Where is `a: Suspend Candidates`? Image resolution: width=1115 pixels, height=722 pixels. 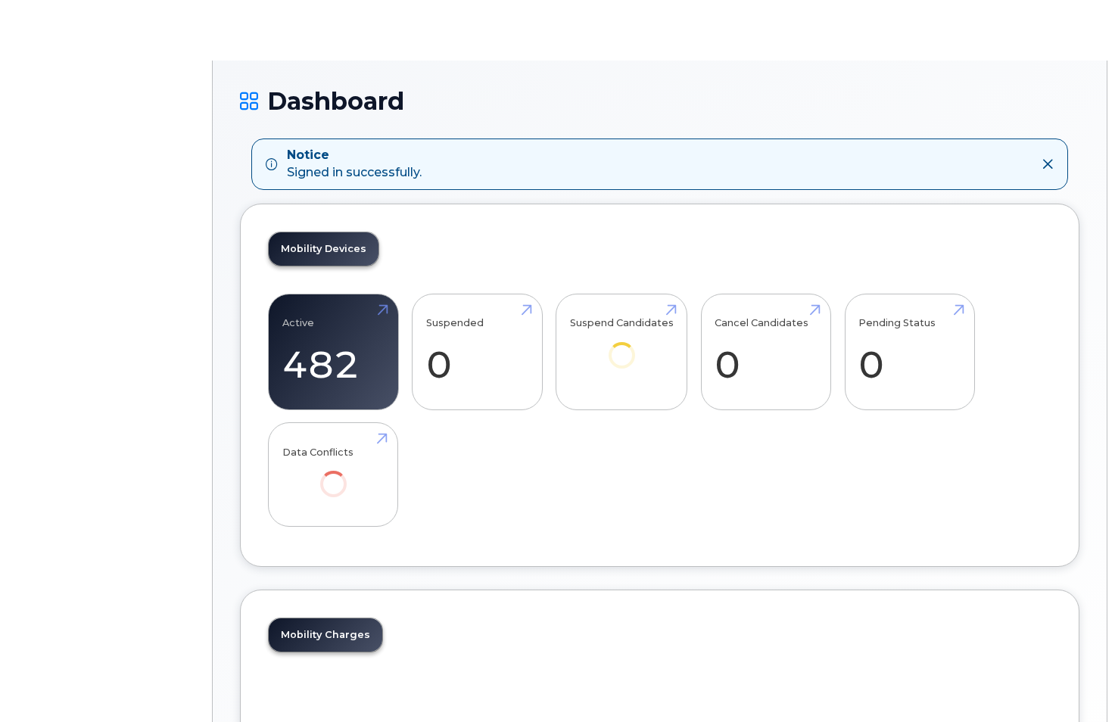
a: Suspend Candidates is located at coordinates (621, 345).